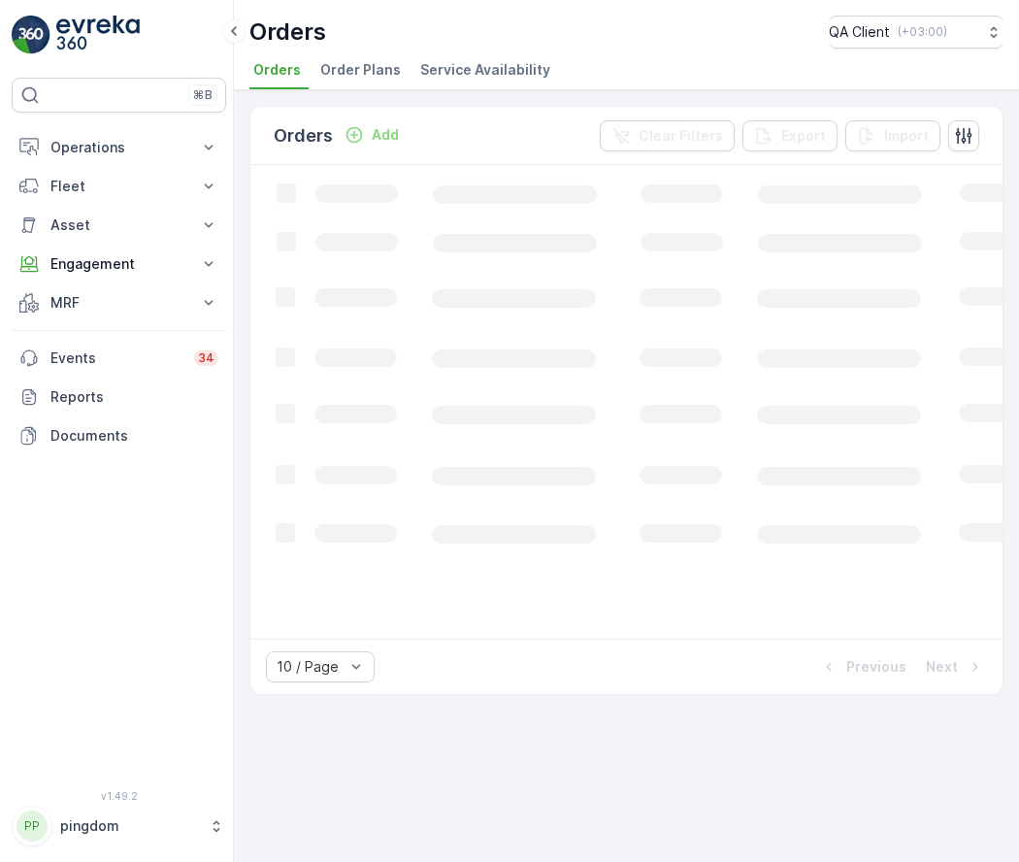  Describe the element at coordinates (485, 70) in the screenshot. I see `span: Service Availability` at that location.